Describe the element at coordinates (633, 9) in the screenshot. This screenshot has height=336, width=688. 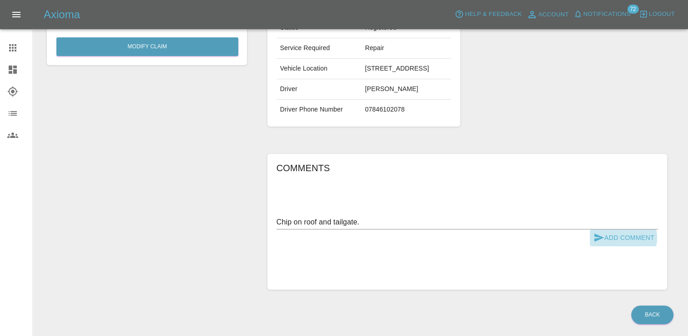
I see `span: 72` at that location.